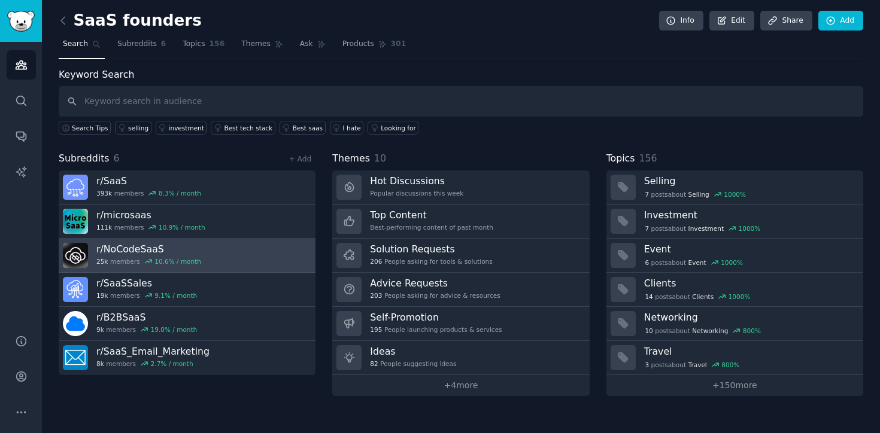 The height and width of the screenshot is (433, 880). Describe the element at coordinates (460, 256) in the screenshot. I see `a: Solution Requests206People asking for tools & solutions` at that location.